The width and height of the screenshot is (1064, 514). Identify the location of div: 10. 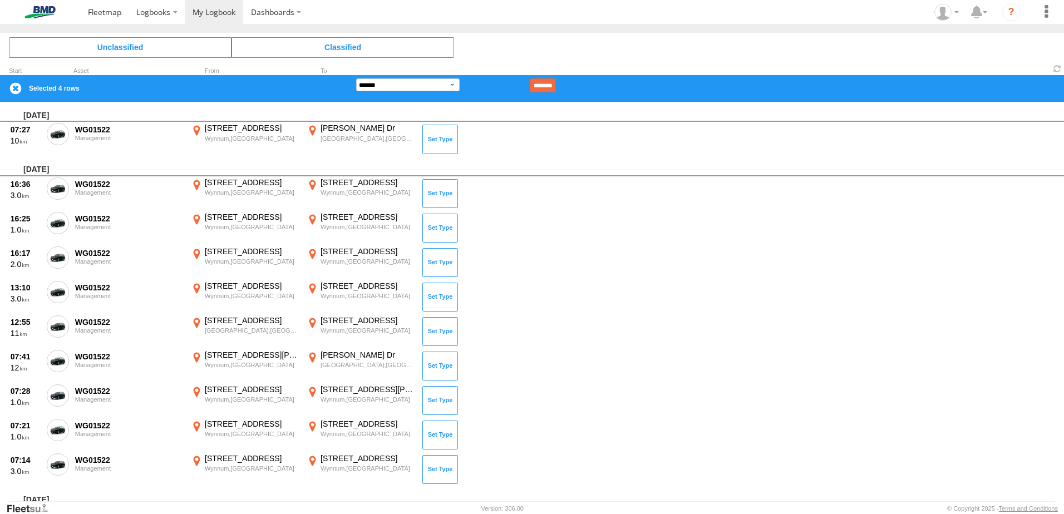
(26, 141).